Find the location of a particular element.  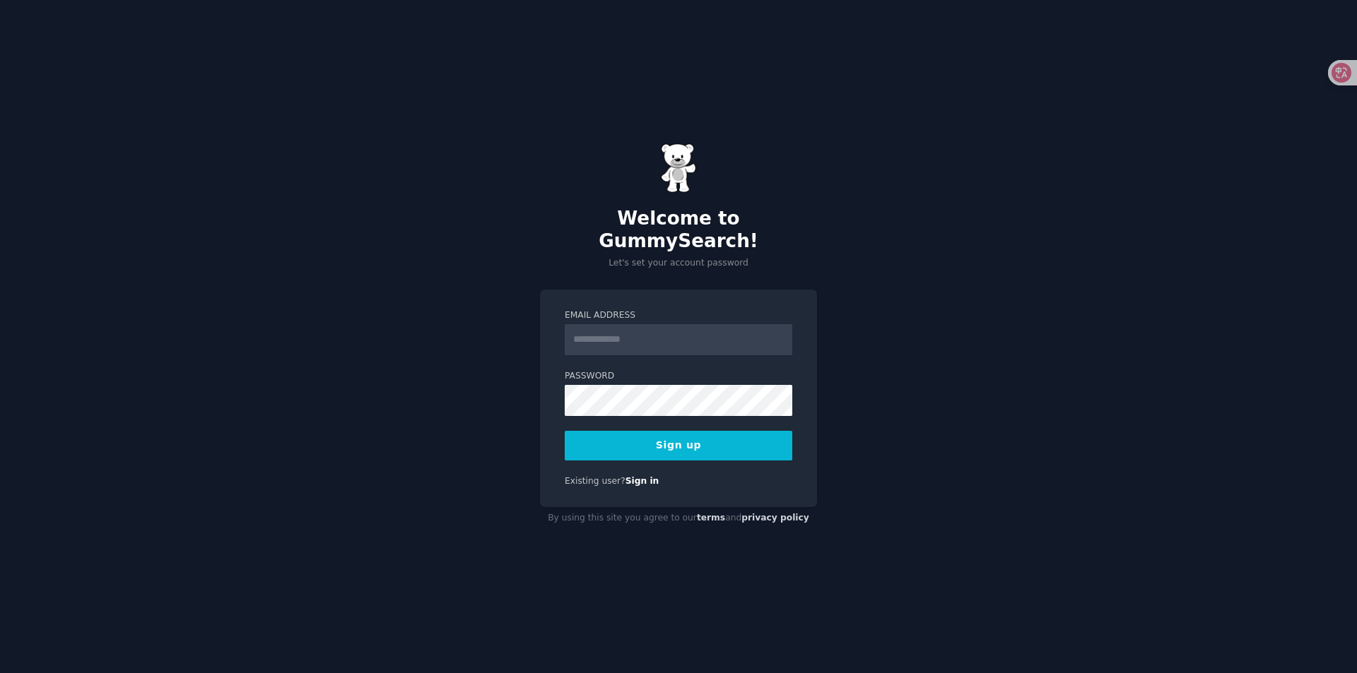

label: Password is located at coordinates (678, 377).